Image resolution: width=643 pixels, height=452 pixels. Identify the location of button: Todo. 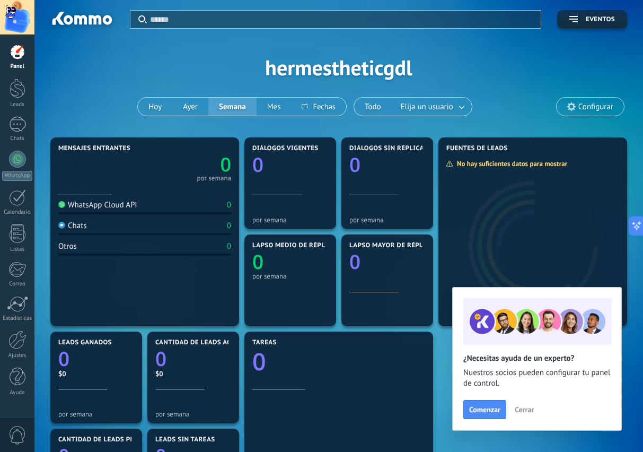
(373, 107).